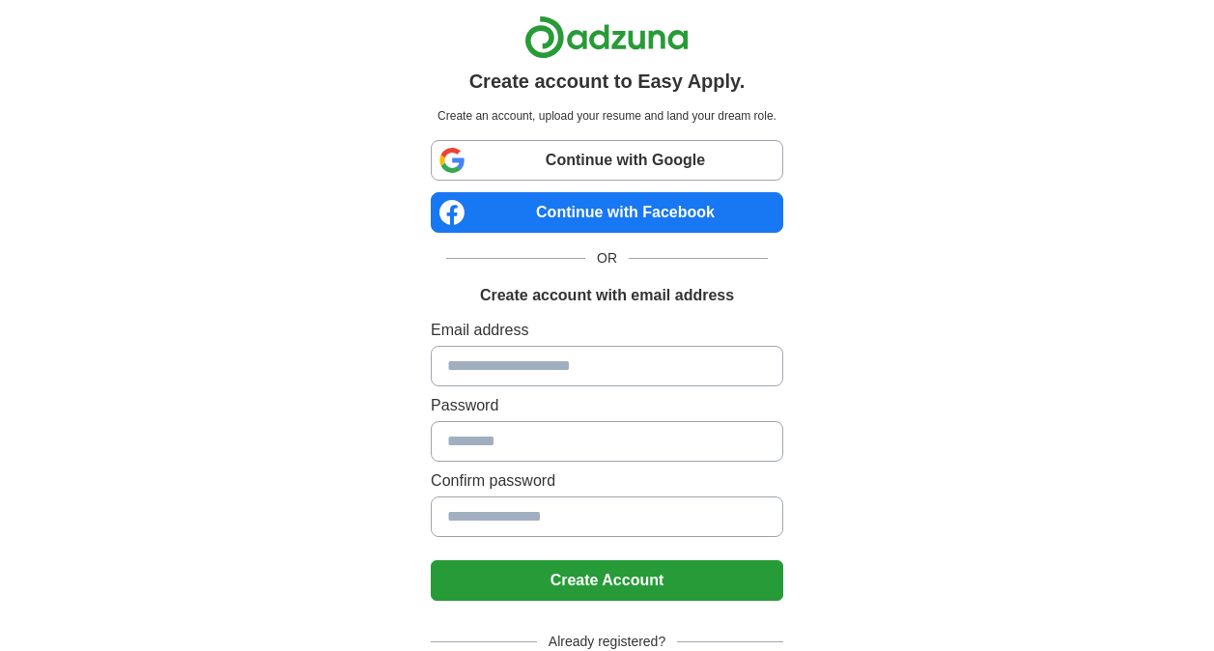  What do you see at coordinates (607, 330) in the screenshot?
I see `label: Email address` at bounding box center [607, 330].